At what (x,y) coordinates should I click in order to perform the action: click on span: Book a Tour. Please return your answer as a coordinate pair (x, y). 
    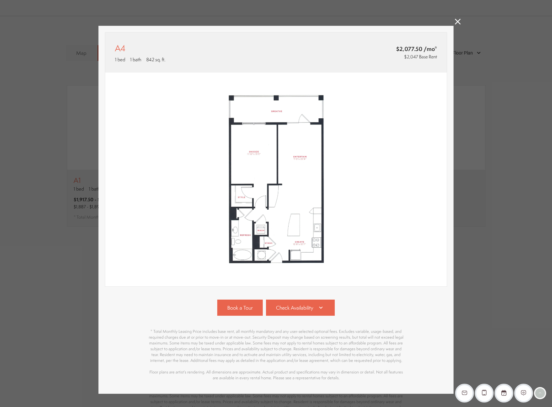
    Looking at the image, I should click on (240, 308).